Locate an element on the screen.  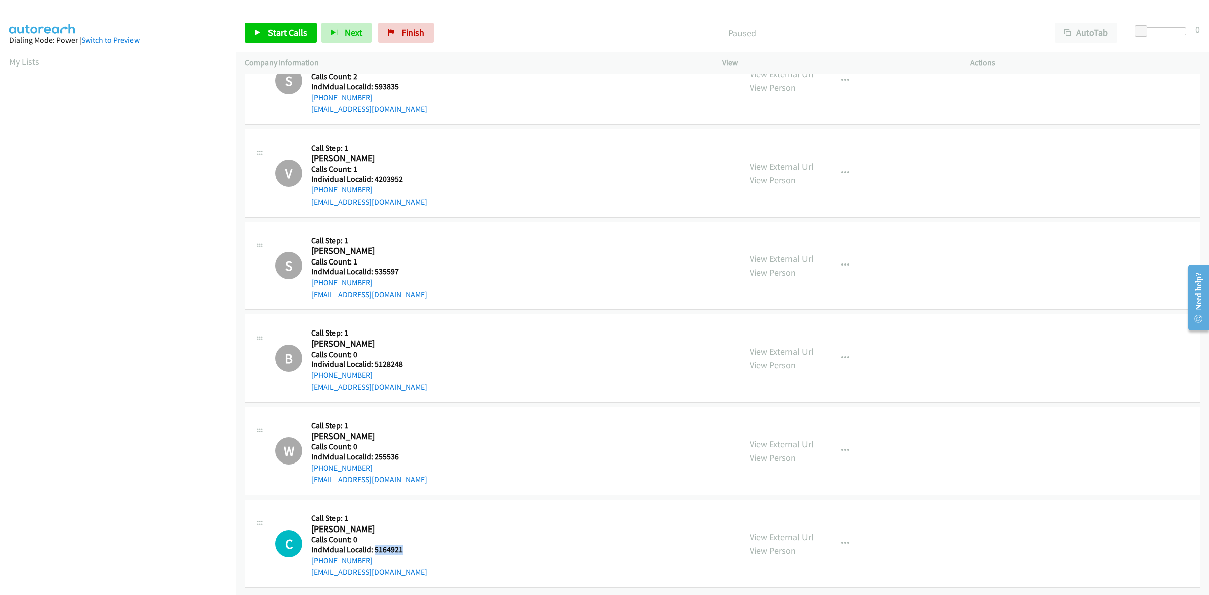
span: Finish is located at coordinates (413, 32).